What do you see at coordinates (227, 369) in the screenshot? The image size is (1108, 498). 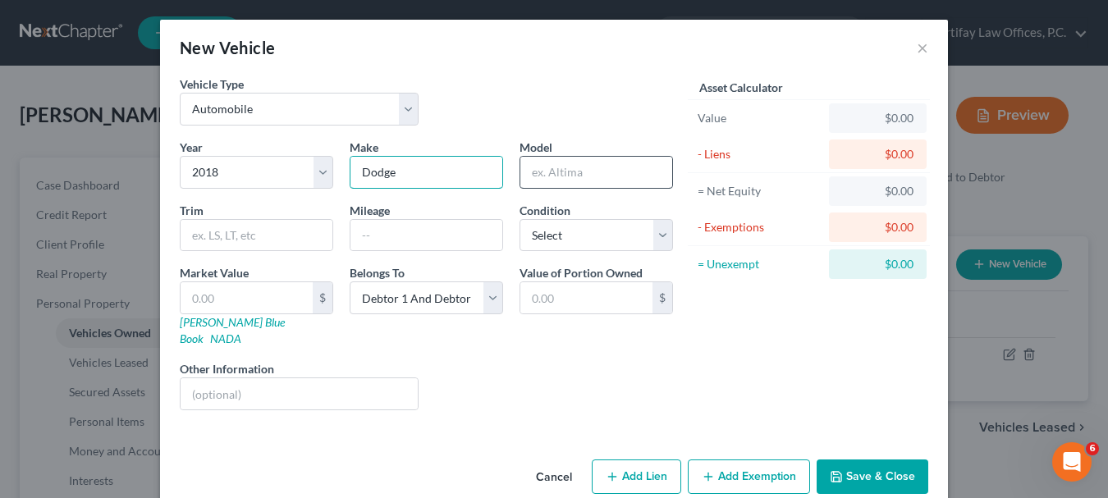 I see `label: Other Information` at bounding box center [227, 369].